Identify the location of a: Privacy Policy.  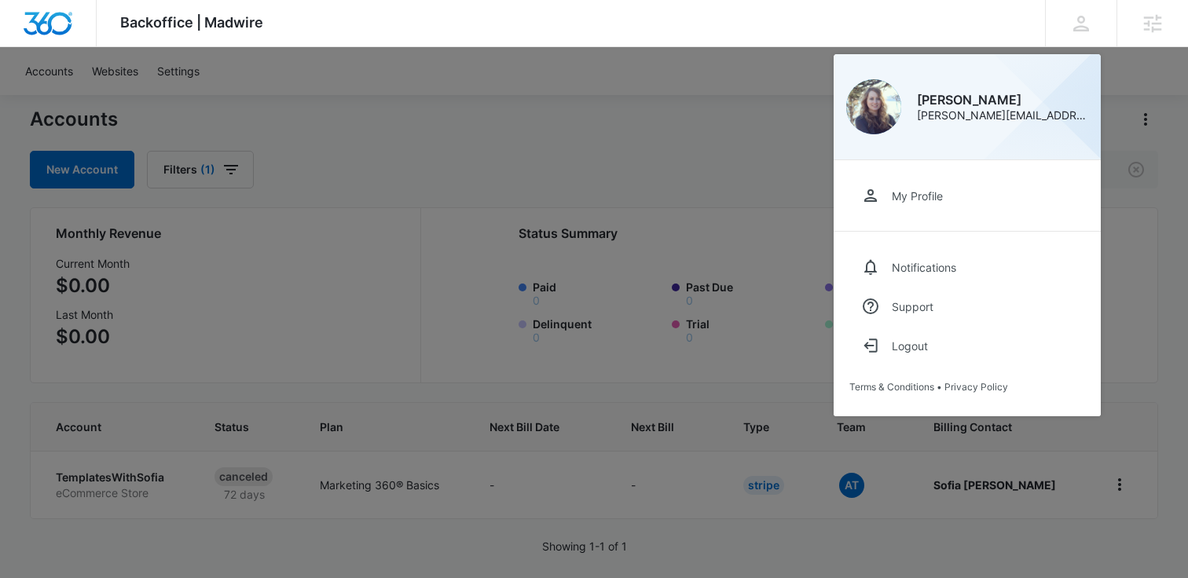
(976, 387).